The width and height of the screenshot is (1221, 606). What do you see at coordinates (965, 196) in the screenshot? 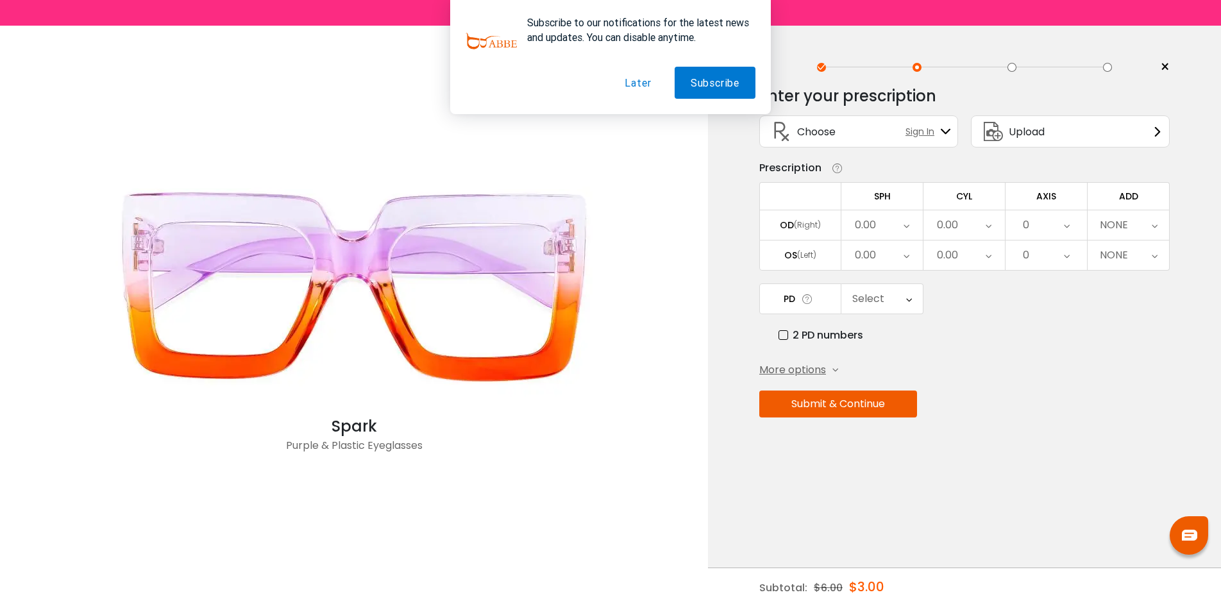
I see `td: CYL` at bounding box center [965, 196].